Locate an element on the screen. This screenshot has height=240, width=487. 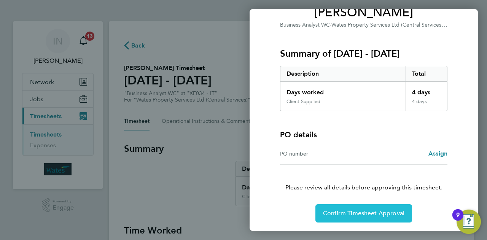
a: Assign is located at coordinates (438, 154).